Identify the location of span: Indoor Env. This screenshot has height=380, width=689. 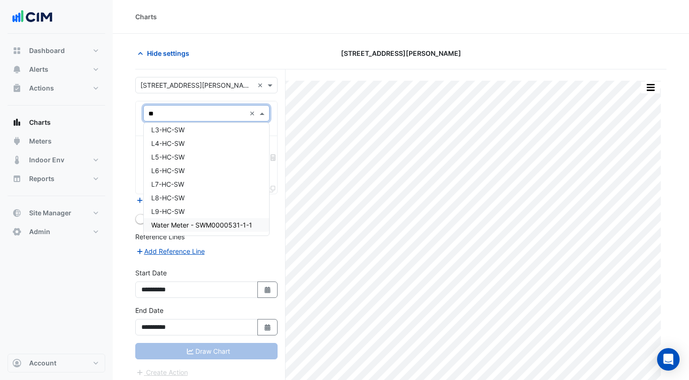
(46, 160).